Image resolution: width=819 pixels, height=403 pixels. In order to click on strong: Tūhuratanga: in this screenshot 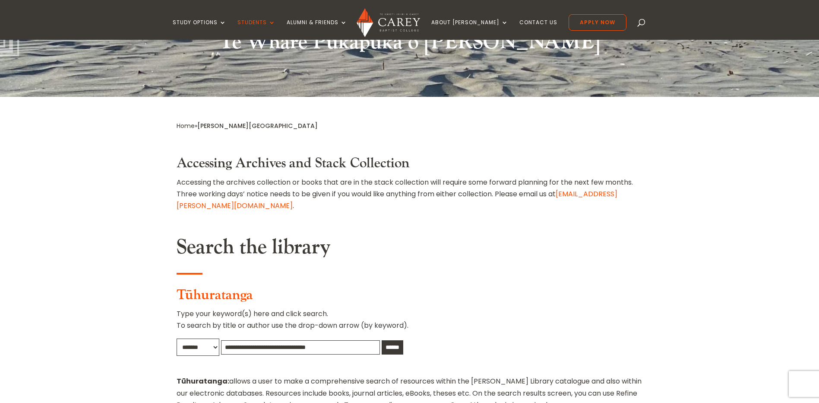, I will do `click(203, 381)`.